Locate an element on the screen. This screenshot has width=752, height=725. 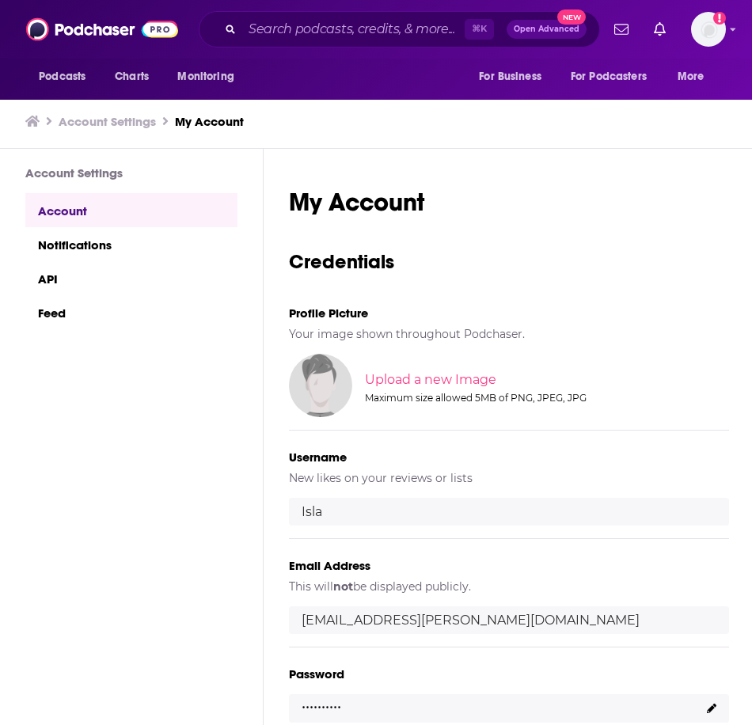
a: Notifications is located at coordinates (131, 244).